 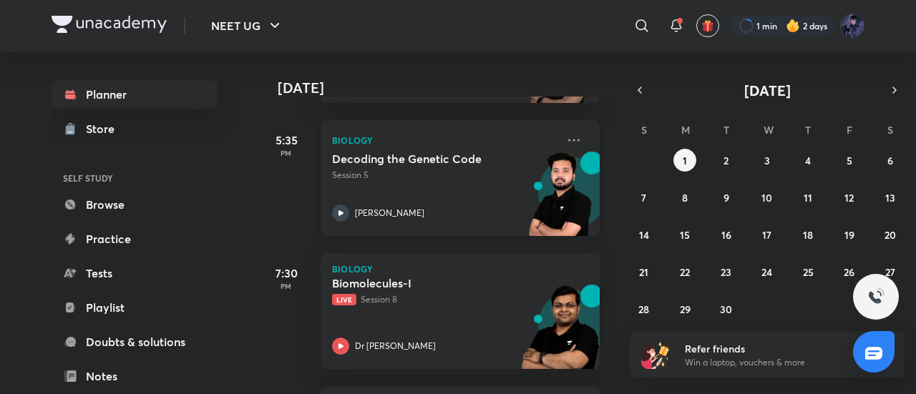 I want to click on button: September 25, 2025, so click(x=808, y=272).